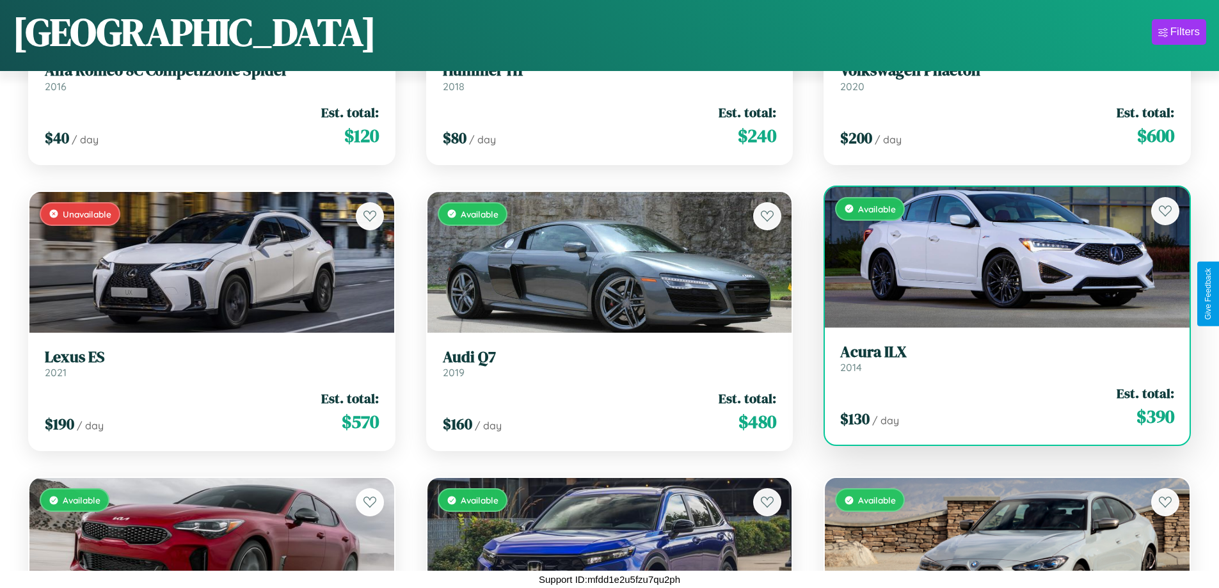 The width and height of the screenshot is (1219, 588). What do you see at coordinates (851, 367) in the screenshot?
I see `span: 2014` at bounding box center [851, 367].